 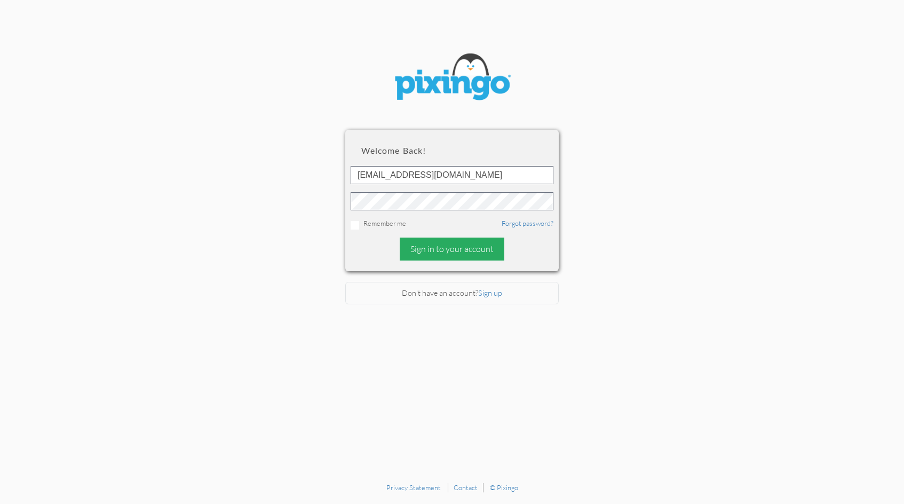 I want to click on a: Forgot password?, so click(x=527, y=223).